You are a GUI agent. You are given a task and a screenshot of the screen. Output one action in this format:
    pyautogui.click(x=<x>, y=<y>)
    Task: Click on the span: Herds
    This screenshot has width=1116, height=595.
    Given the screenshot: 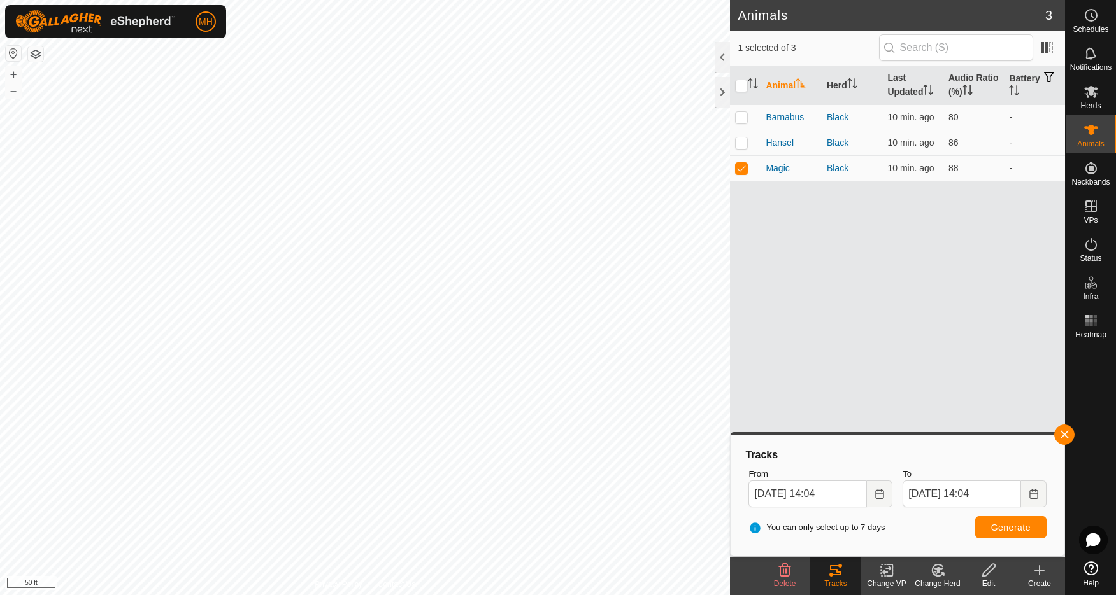 What is the action you would take?
    pyautogui.click(x=1090, y=106)
    